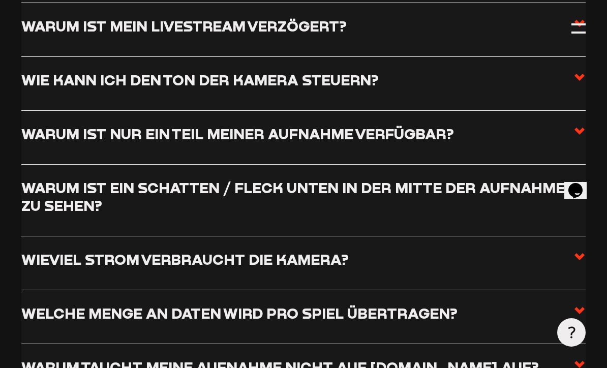 Image resolution: width=607 pixels, height=368 pixels. I want to click on h3: Warum ist mein Livestream verzögert?, so click(184, 26).